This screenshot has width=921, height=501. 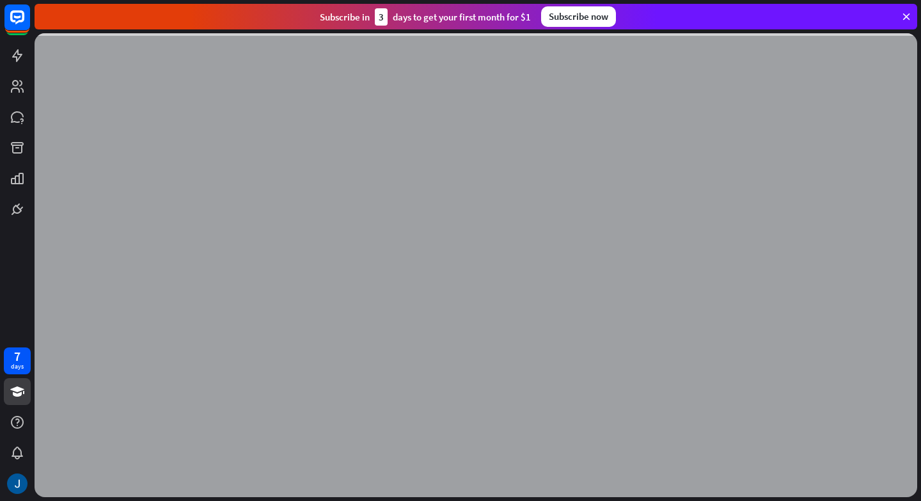 I want to click on div: Subscribe in days to get your first month for $1, so click(x=425, y=17).